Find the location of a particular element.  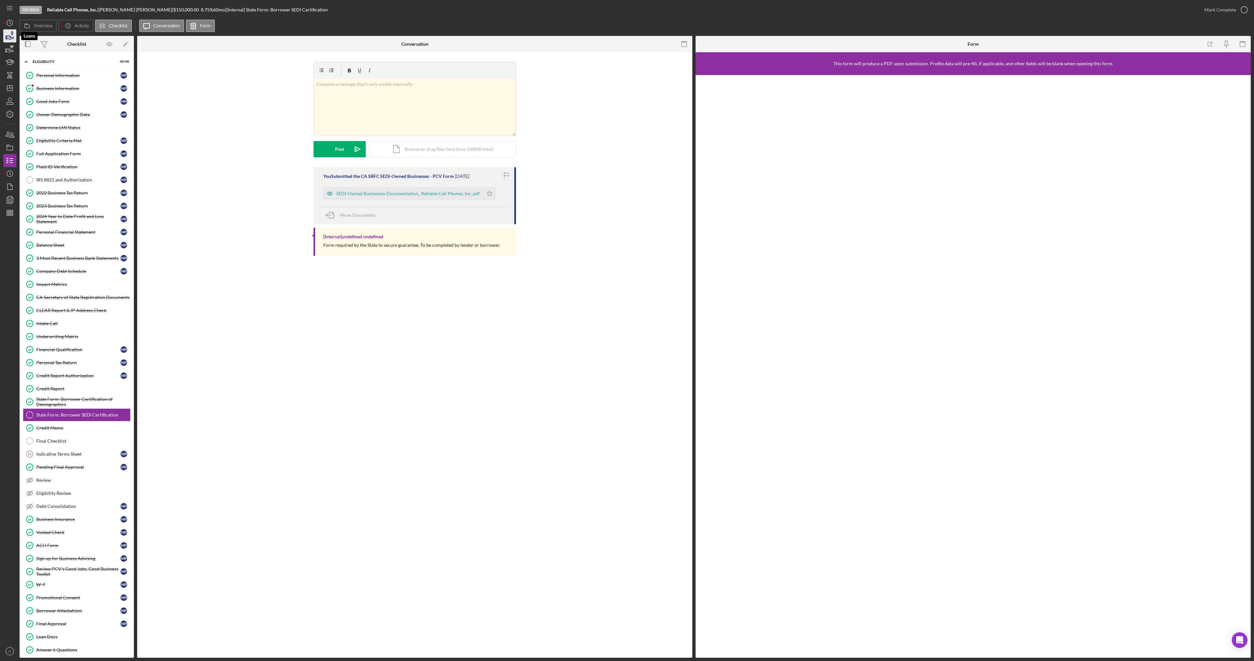

div: IRS 8821 and Authorization is located at coordinates (78, 180).